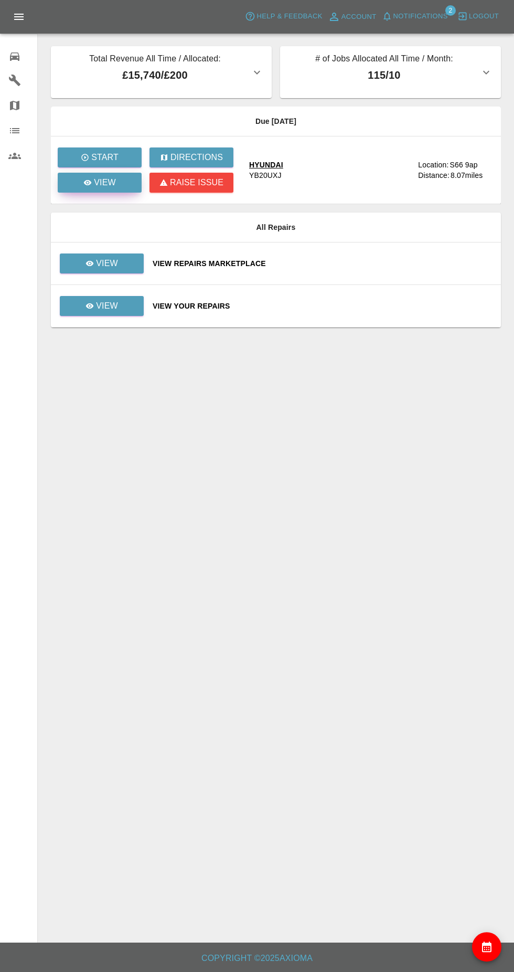 Image resolution: width=514 pixels, height=972 pixels. I want to click on a: Account, so click(352, 17).